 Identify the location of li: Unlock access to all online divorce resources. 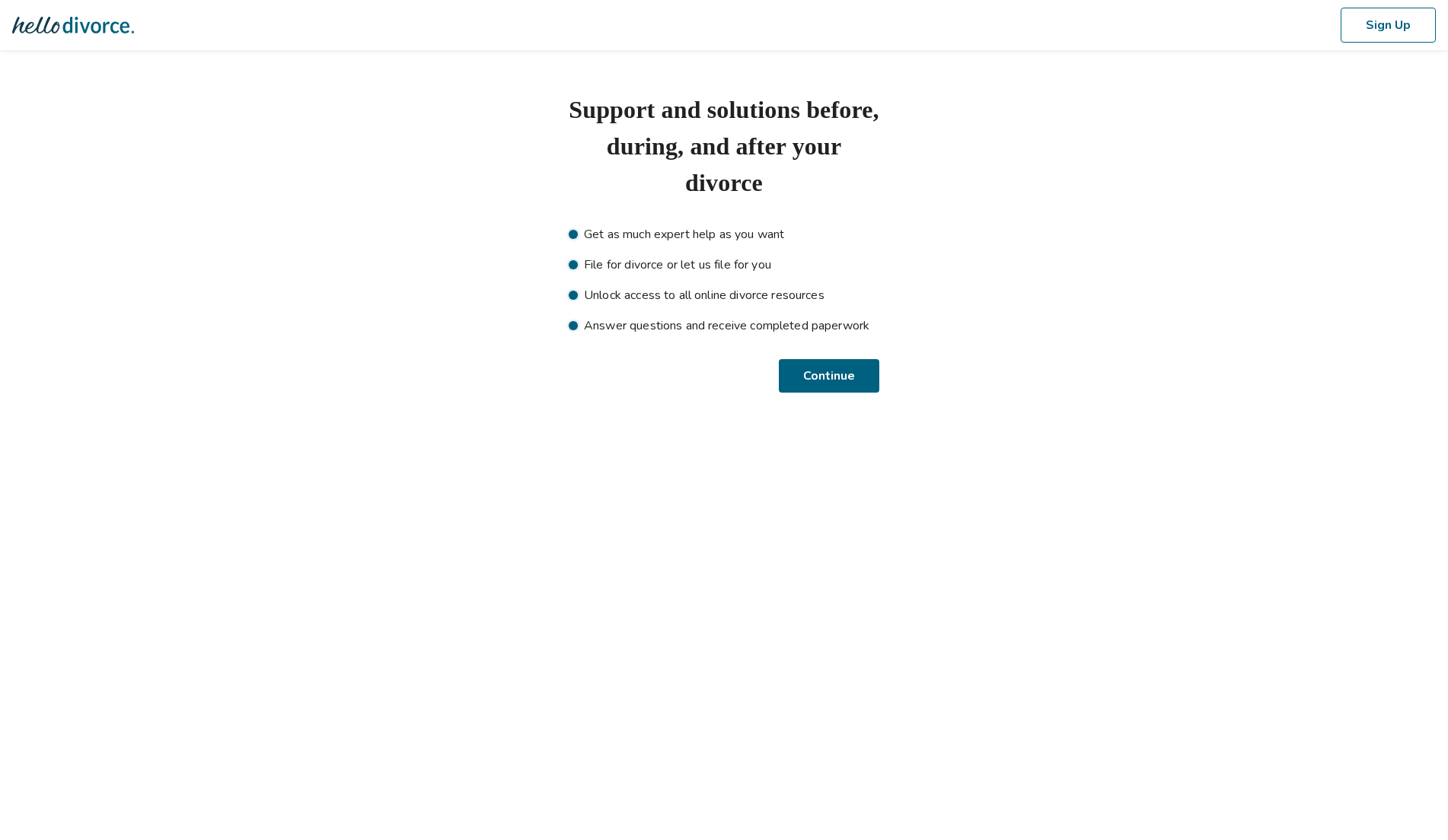
(724, 296).